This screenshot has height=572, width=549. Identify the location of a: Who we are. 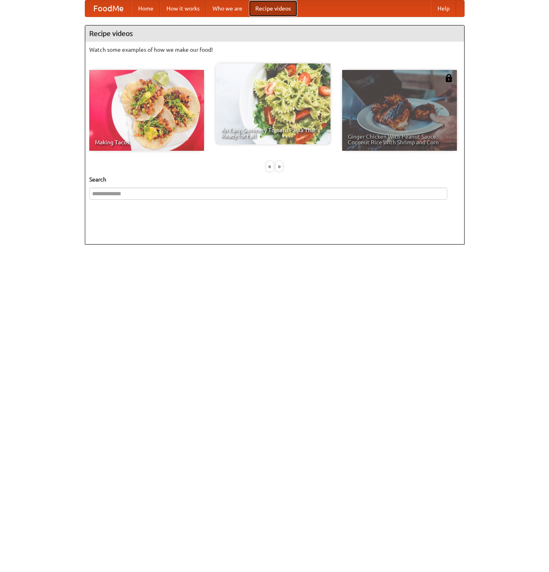
(227, 8).